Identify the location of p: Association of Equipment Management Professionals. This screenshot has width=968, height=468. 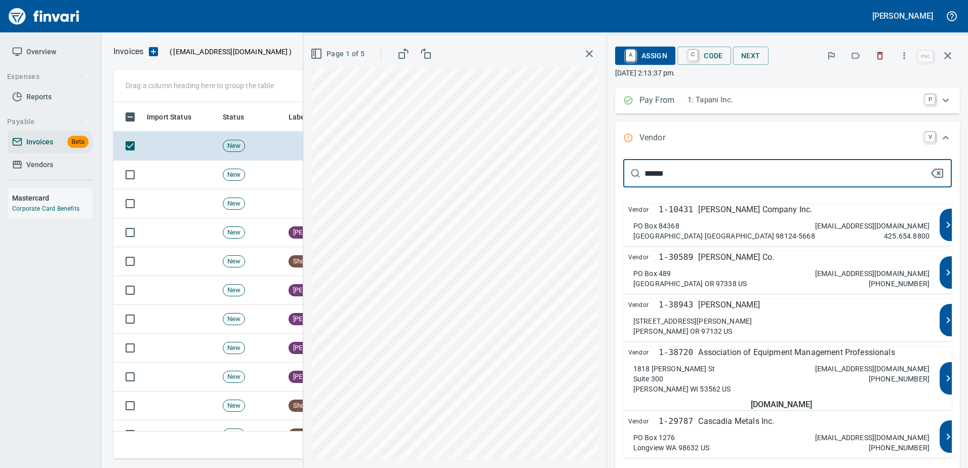
(797, 353).